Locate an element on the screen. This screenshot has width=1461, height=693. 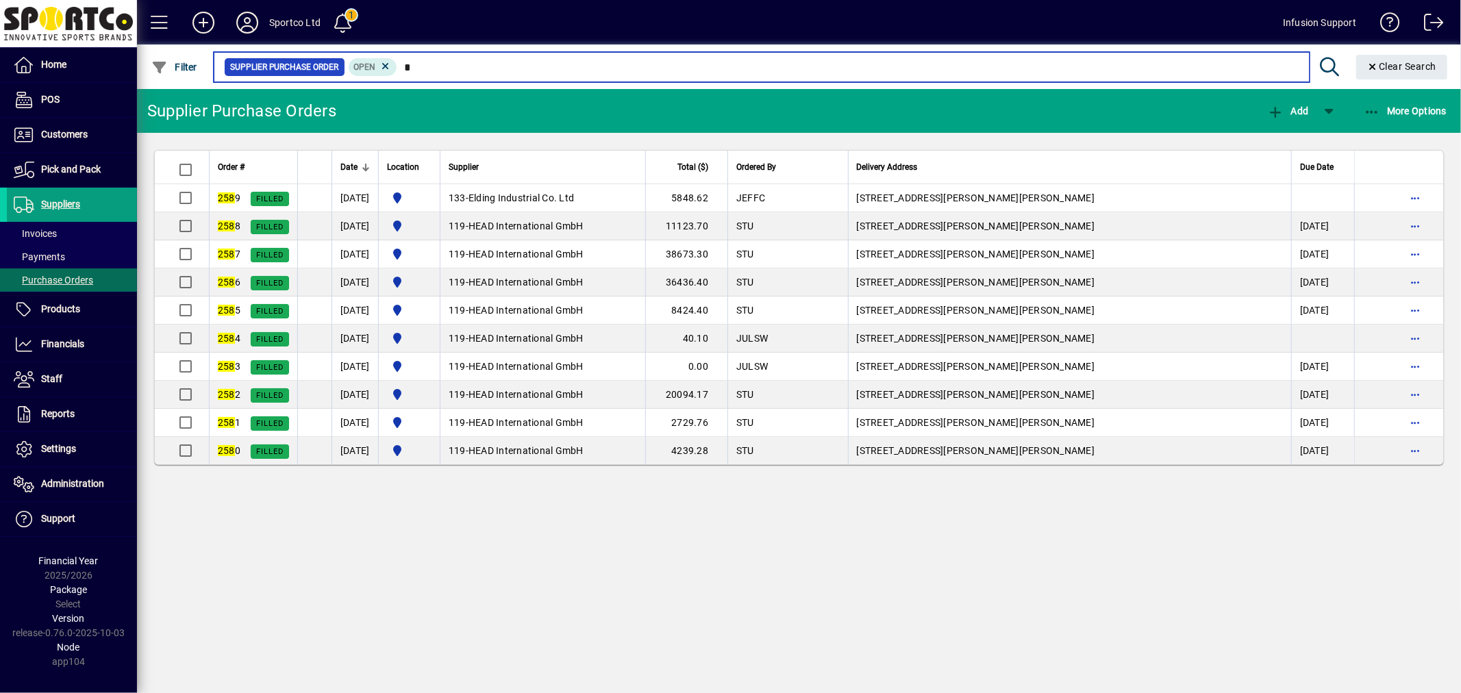
div: Ordered By is located at coordinates (788, 167).